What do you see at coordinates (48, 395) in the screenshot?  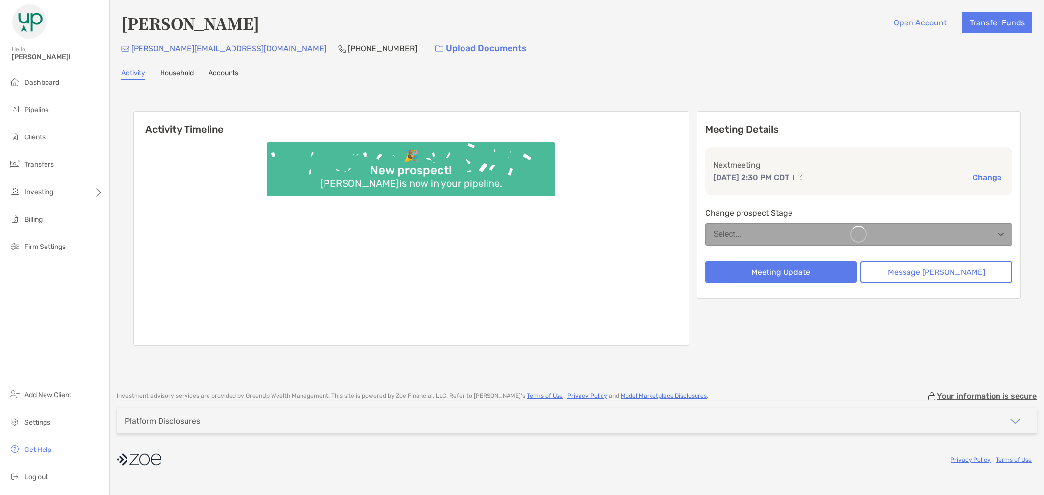 I see `span: Add New Client` at bounding box center [48, 395].